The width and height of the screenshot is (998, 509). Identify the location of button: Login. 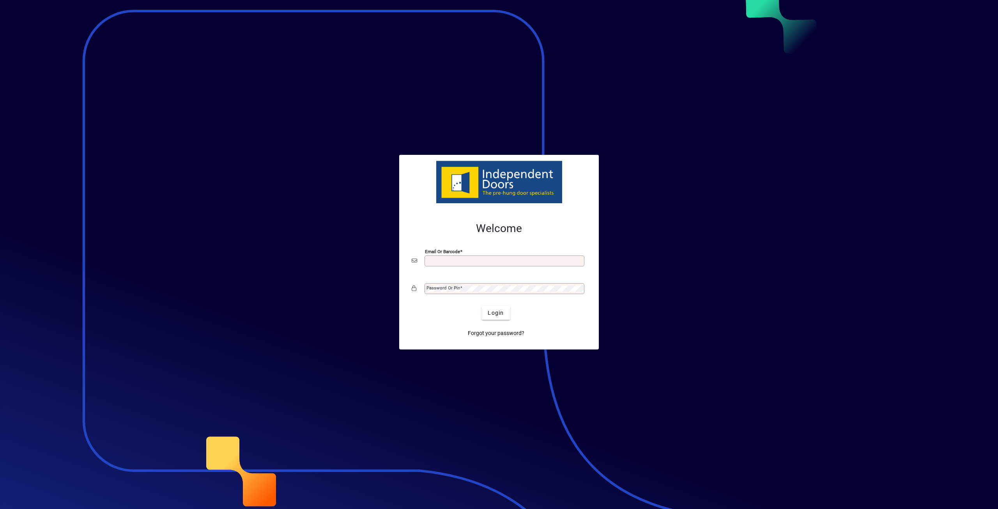
(496, 313).